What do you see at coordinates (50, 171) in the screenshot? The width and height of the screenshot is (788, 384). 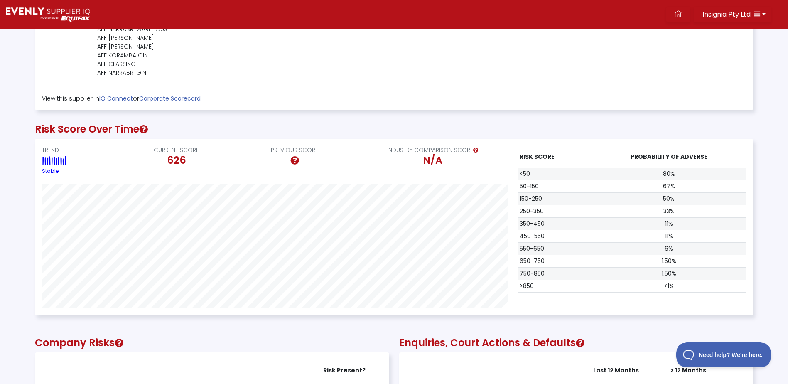 I see `small: Stable` at bounding box center [50, 171].